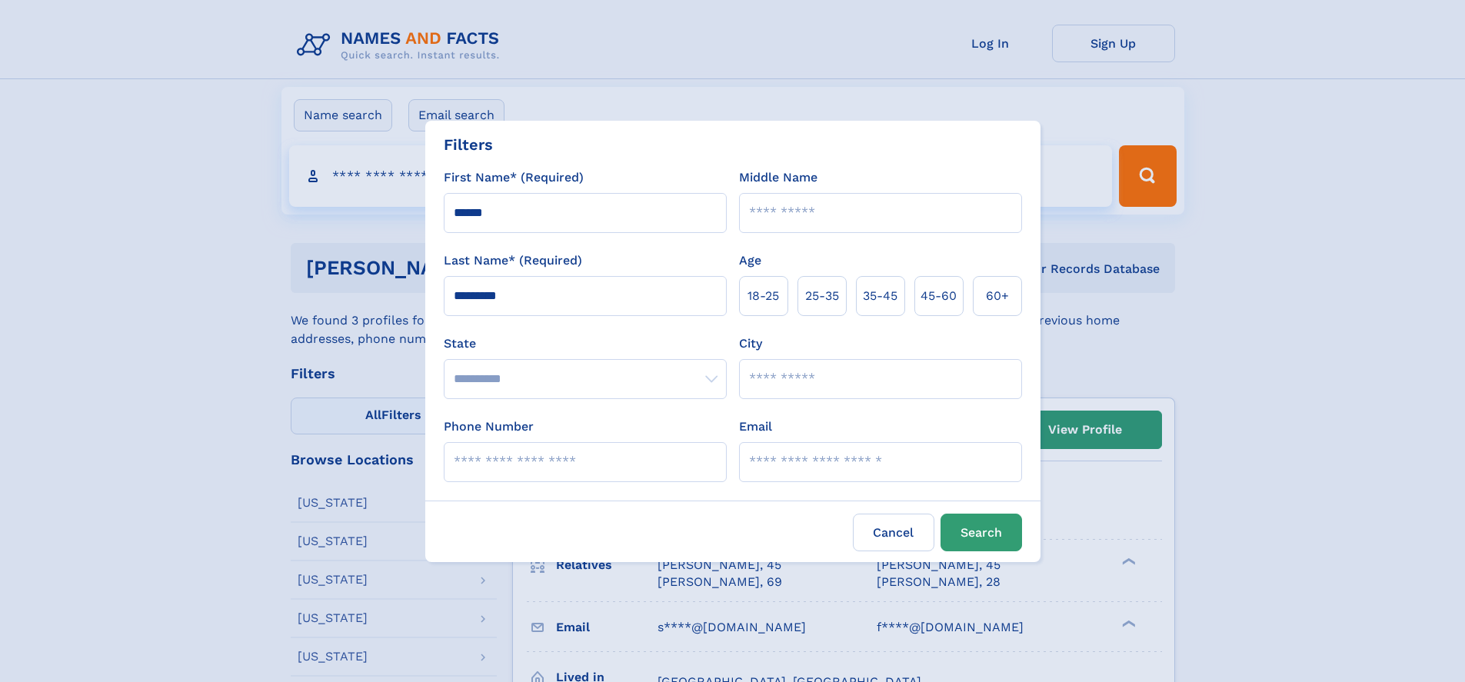 The width and height of the screenshot is (1465, 682). I want to click on div: Filters, so click(468, 145).